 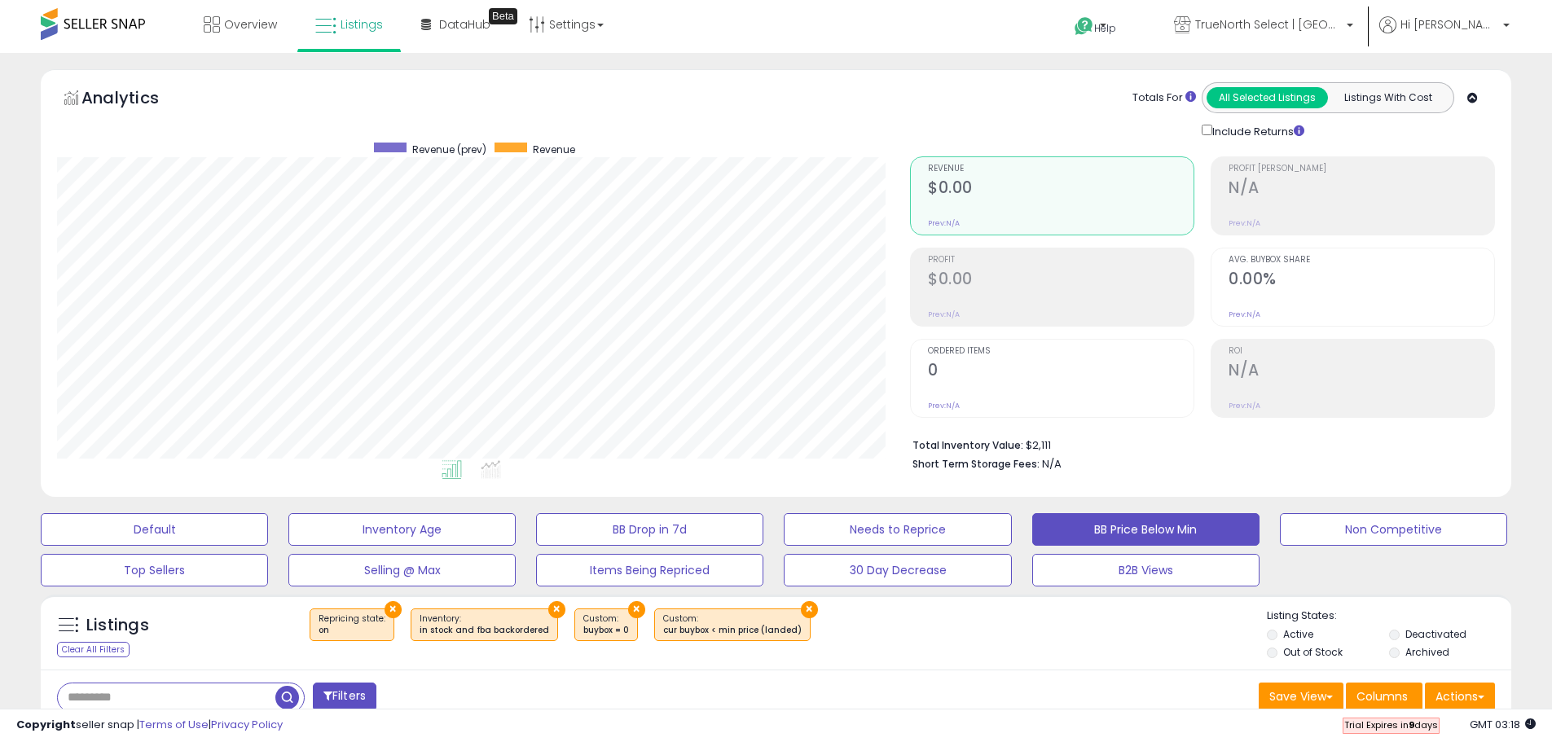 What do you see at coordinates (1503, 724) in the screenshot?
I see `span: 2025-09-12 03:18 GMT` at bounding box center [1503, 724].